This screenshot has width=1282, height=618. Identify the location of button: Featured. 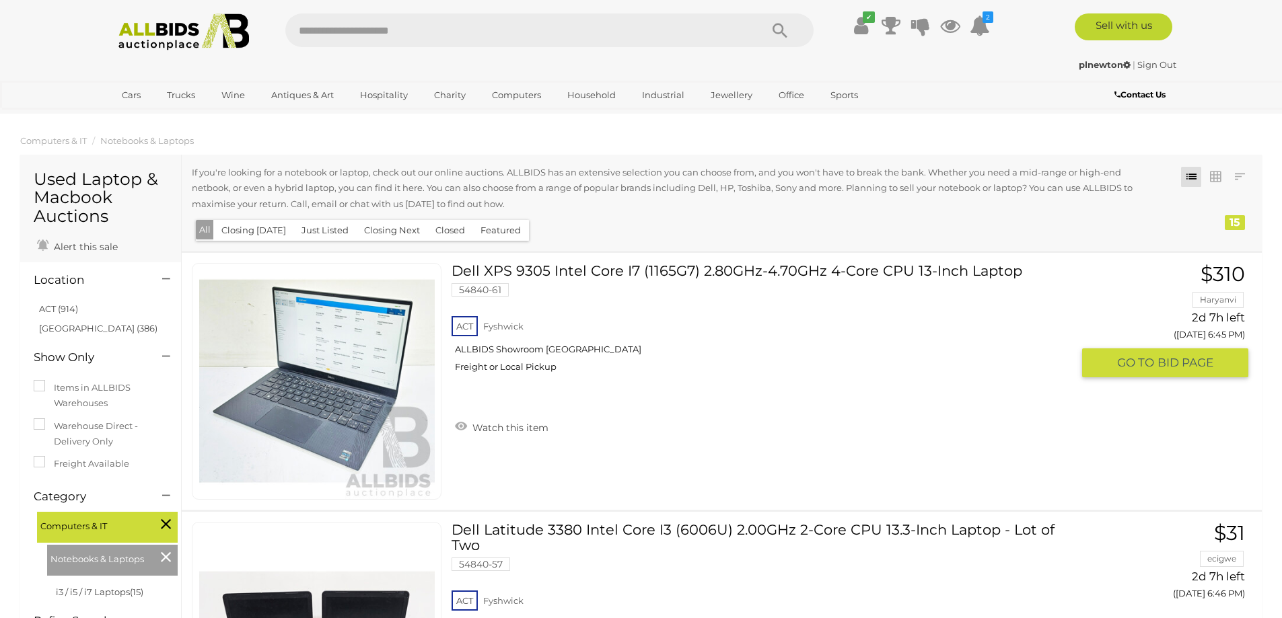
(501, 230).